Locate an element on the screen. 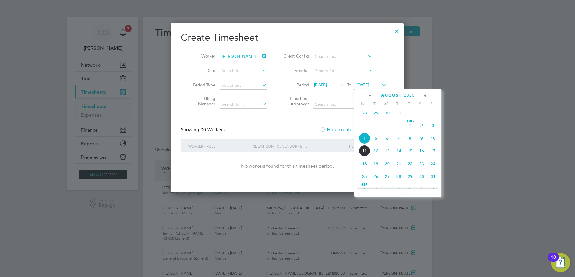 The height and width of the screenshot is (277, 575). label: Vendor is located at coordinates (295, 70).